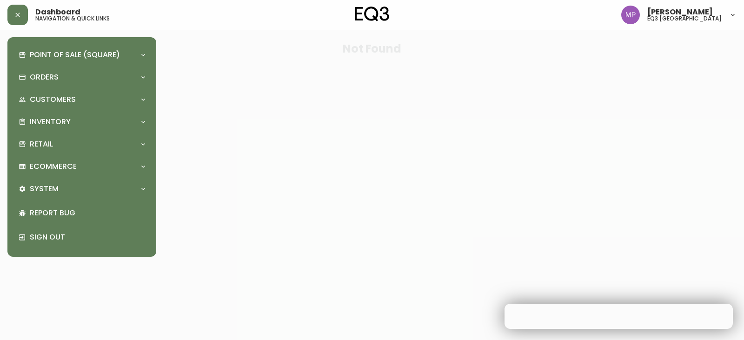  Describe the element at coordinates (58, 12) in the screenshot. I see `span: Dashboard` at that location.